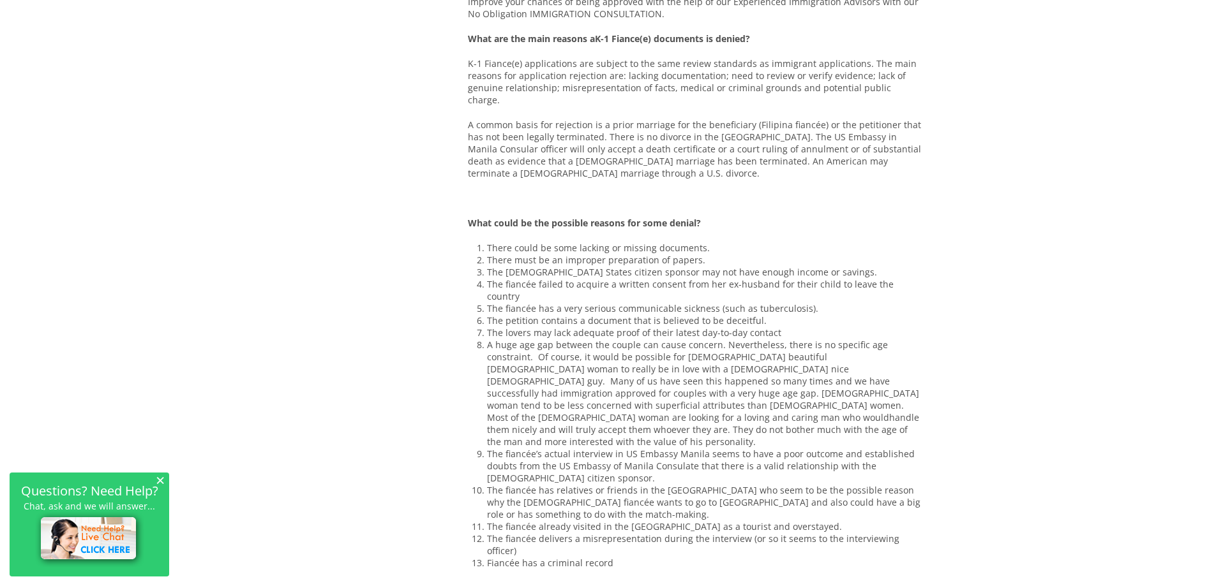  Describe the element at coordinates (704, 466) in the screenshot. I see `li: The fiancée’s actual interview in US Embassy Manila seems to have a poor outcome and established ...` at that location.